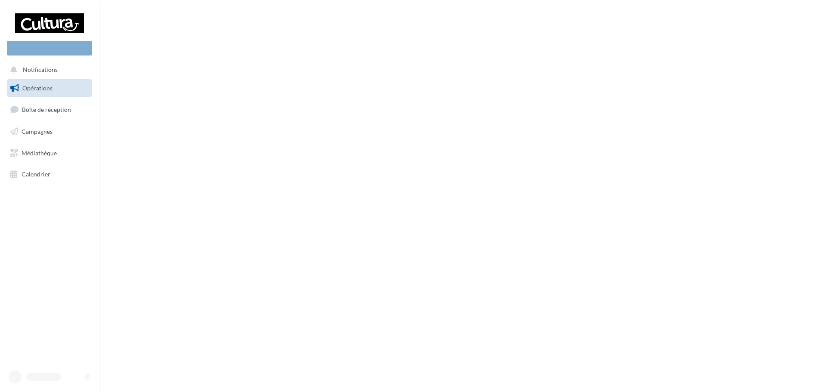 Image resolution: width=826 pixels, height=392 pixels. I want to click on span: Calendrier, so click(36, 174).